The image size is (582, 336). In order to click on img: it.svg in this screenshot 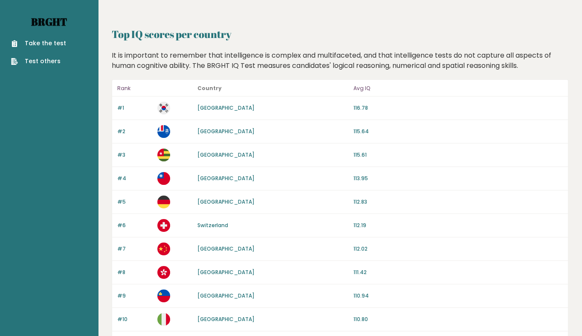, I will do `click(164, 319)`.